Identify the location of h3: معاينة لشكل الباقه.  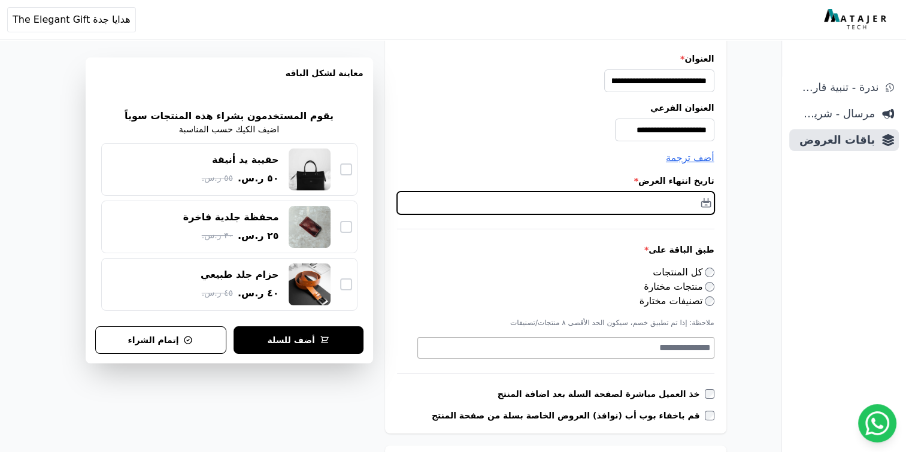
(229, 80).